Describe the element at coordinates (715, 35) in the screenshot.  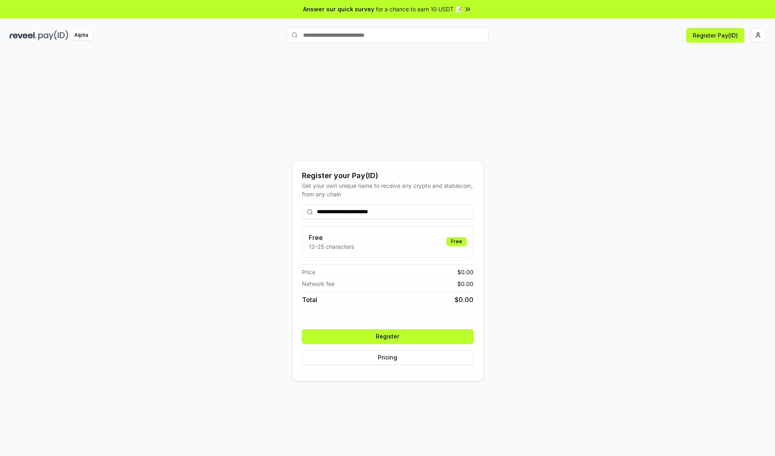
I see `button: Register Pay(ID)` at that location.